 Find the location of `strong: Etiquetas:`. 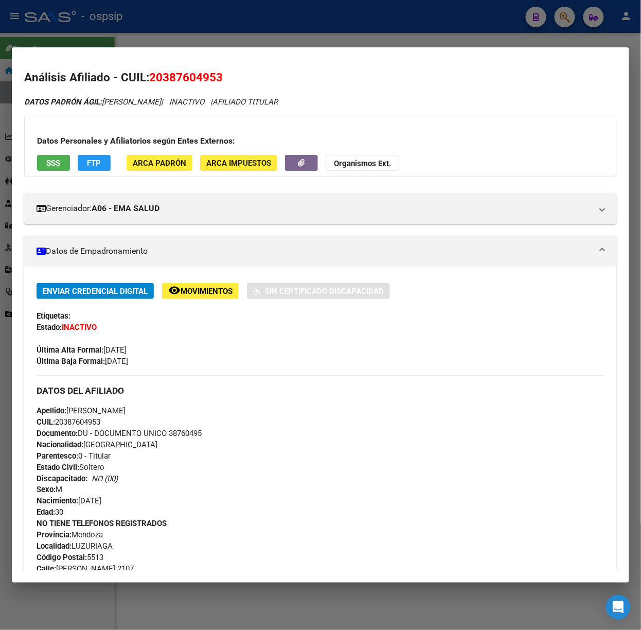

strong: Etiquetas: is located at coordinates (54, 316).